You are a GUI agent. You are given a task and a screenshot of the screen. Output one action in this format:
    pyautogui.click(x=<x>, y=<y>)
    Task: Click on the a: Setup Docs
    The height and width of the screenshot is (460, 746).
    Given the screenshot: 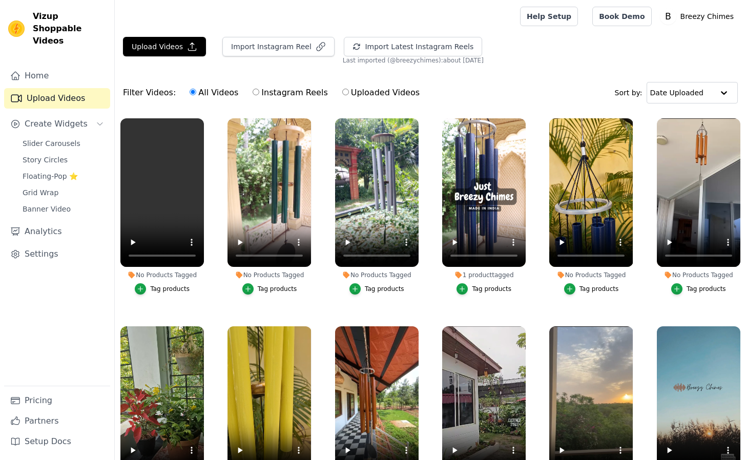 What is the action you would take?
    pyautogui.click(x=57, y=442)
    